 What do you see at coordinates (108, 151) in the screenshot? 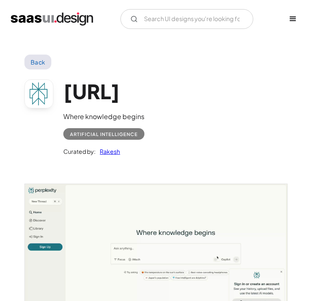
I see `a: Rakesh` at bounding box center [108, 151].